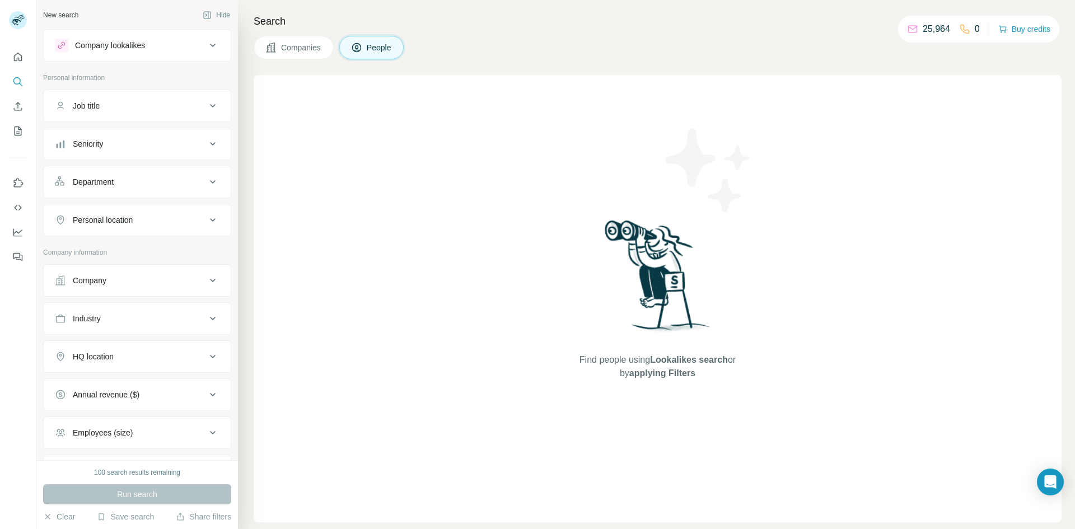 The width and height of the screenshot is (1075, 529). Describe the element at coordinates (18, 232) in the screenshot. I see `button: Dashboard` at that location.